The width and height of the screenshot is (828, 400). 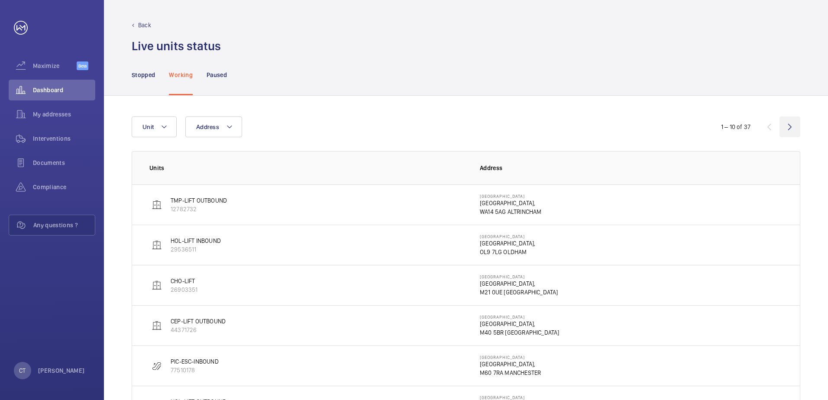 I want to click on p: M60 7RA MANCHESTER, so click(x=510, y=373).